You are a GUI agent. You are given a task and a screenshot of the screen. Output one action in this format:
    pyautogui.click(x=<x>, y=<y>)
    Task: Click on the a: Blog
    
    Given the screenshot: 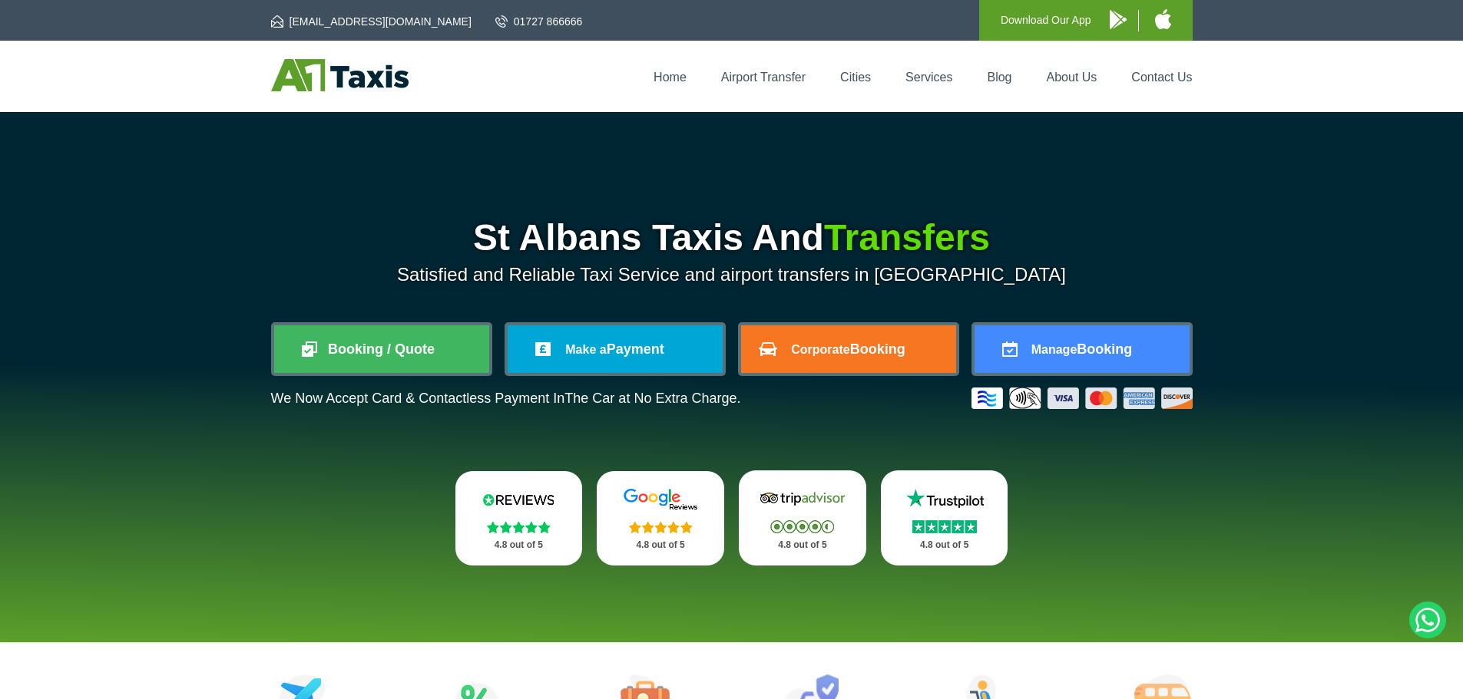 What is the action you would take?
    pyautogui.click(x=999, y=77)
    